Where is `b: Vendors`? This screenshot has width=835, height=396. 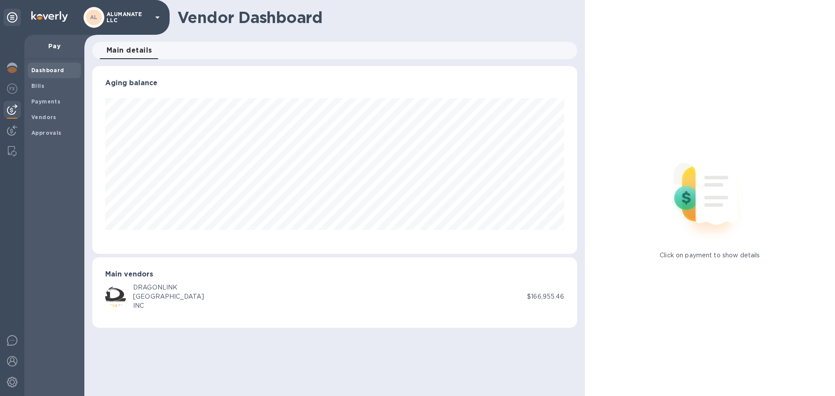 b: Vendors is located at coordinates (44, 117).